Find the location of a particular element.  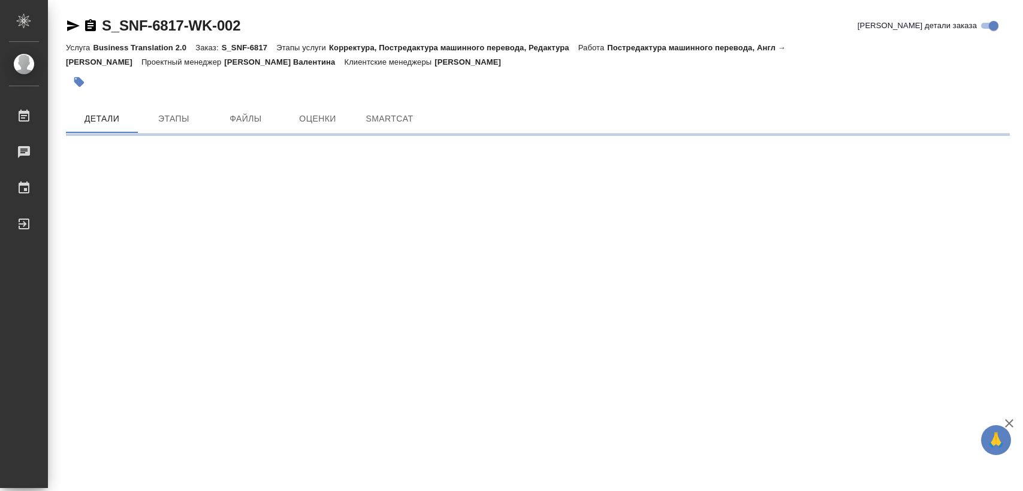

p: Работа is located at coordinates (593, 47).